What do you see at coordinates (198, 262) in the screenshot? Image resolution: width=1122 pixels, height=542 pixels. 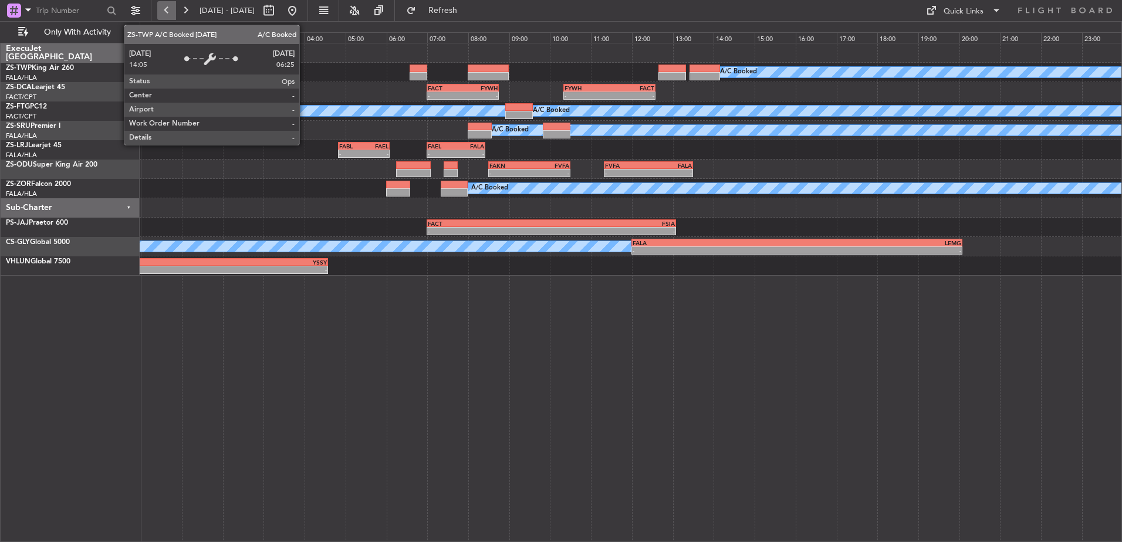 I see `div: YSSY` at bounding box center [198, 262].